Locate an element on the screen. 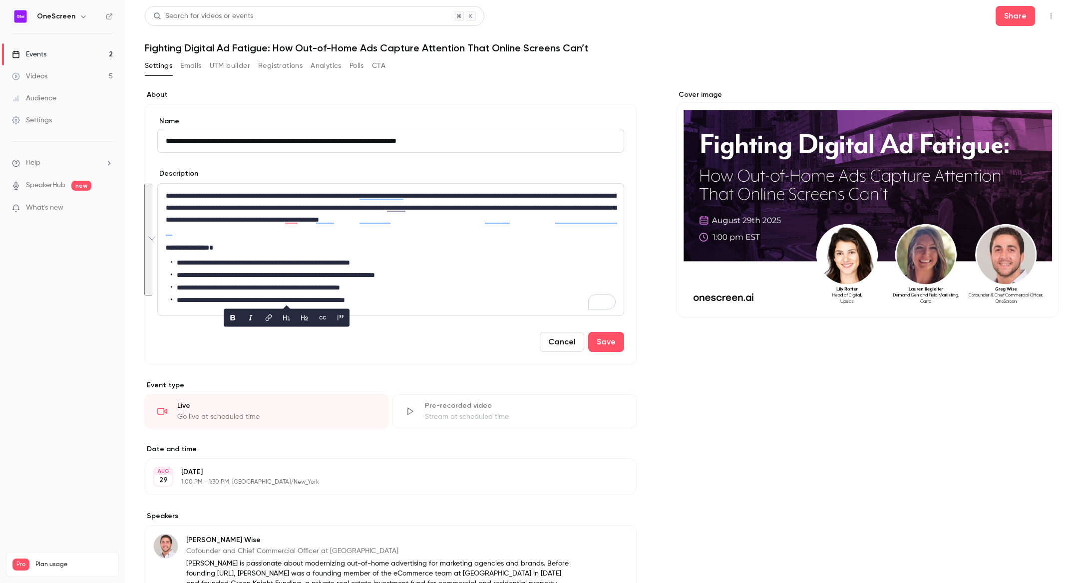  button: Share is located at coordinates (1015, 16).